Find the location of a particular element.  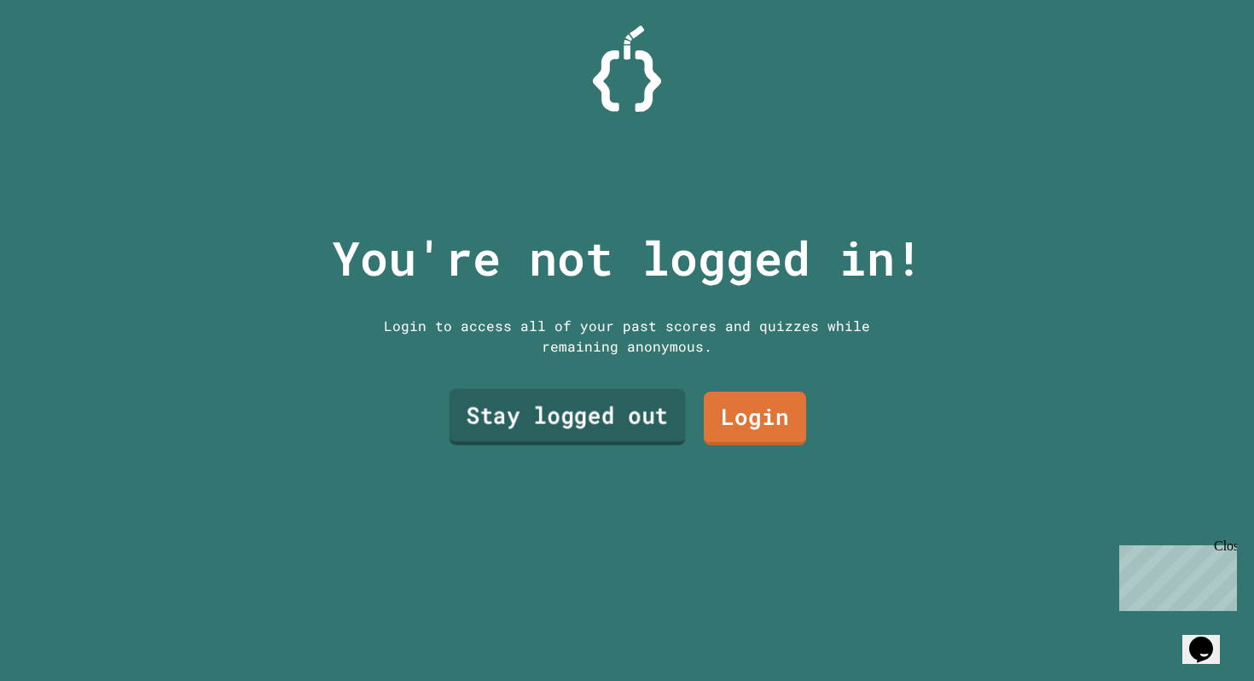

a: Login is located at coordinates (755, 418).